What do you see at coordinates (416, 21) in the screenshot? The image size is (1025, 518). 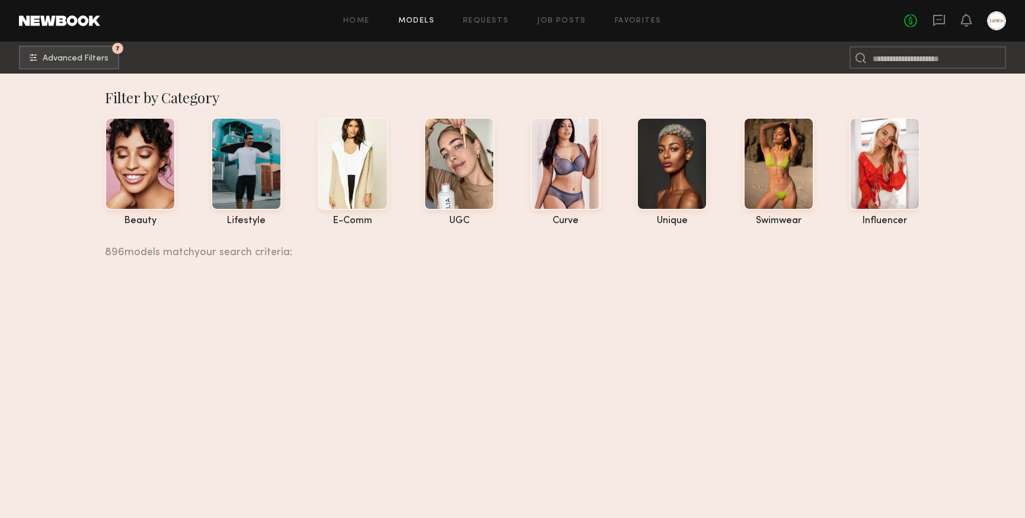 I see `a: Models` at bounding box center [416, 21].